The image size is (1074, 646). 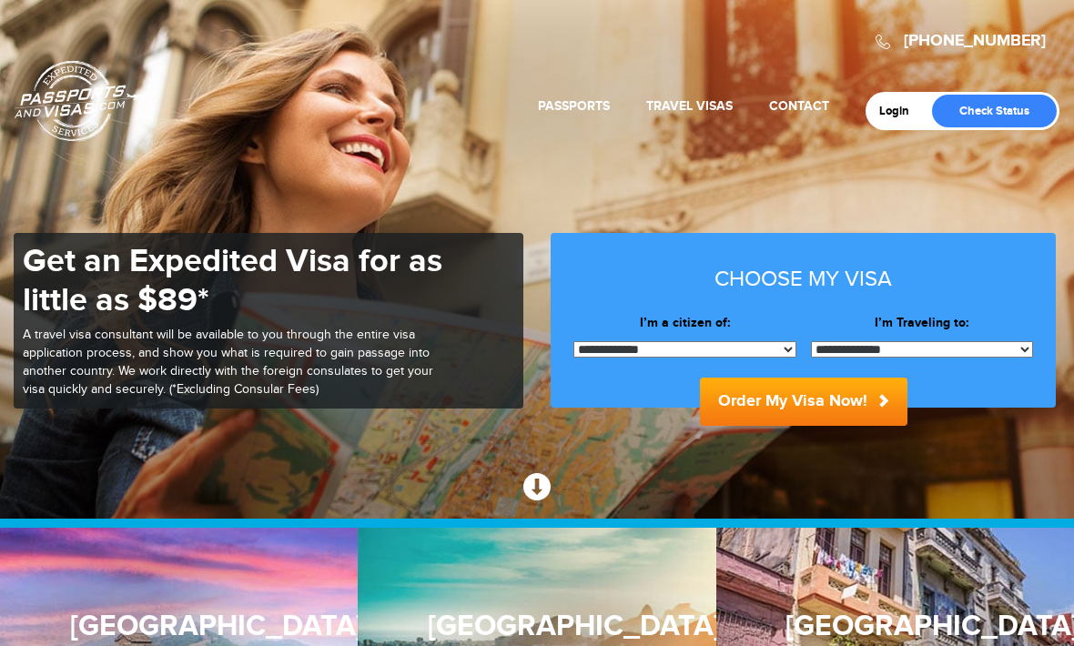 I want to click on label: I’m a citizen of:, so click(x=685, y=323).